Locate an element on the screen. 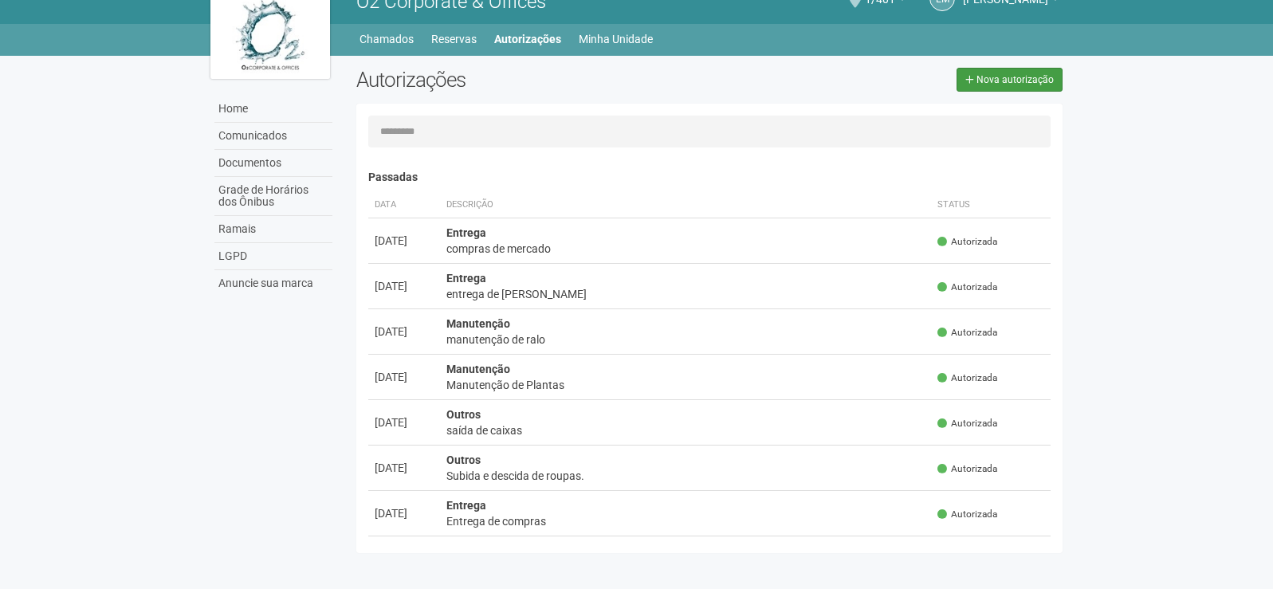 The width and height of the screenshot is (1273, 589). h2: Autorizações is located at coordinates (527, 80).